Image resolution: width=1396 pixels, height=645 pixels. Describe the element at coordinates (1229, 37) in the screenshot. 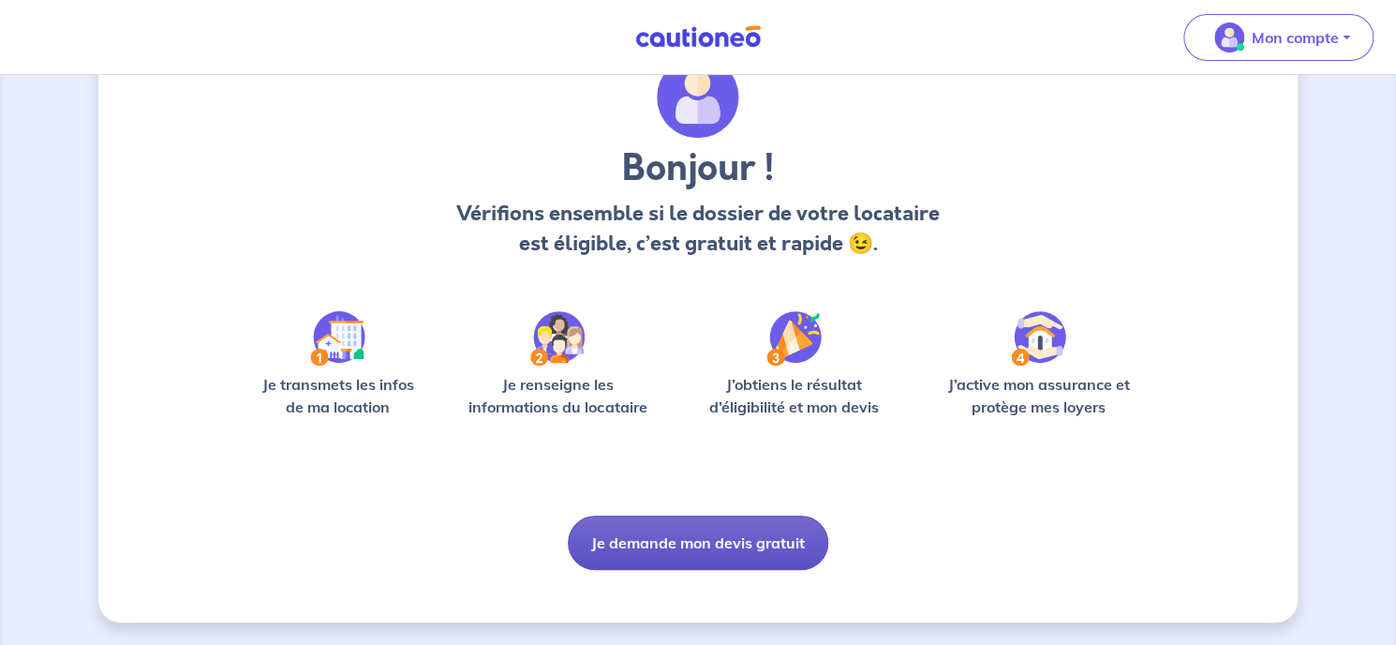

I see `img: illu_account_valid_menu.svg` at that location.